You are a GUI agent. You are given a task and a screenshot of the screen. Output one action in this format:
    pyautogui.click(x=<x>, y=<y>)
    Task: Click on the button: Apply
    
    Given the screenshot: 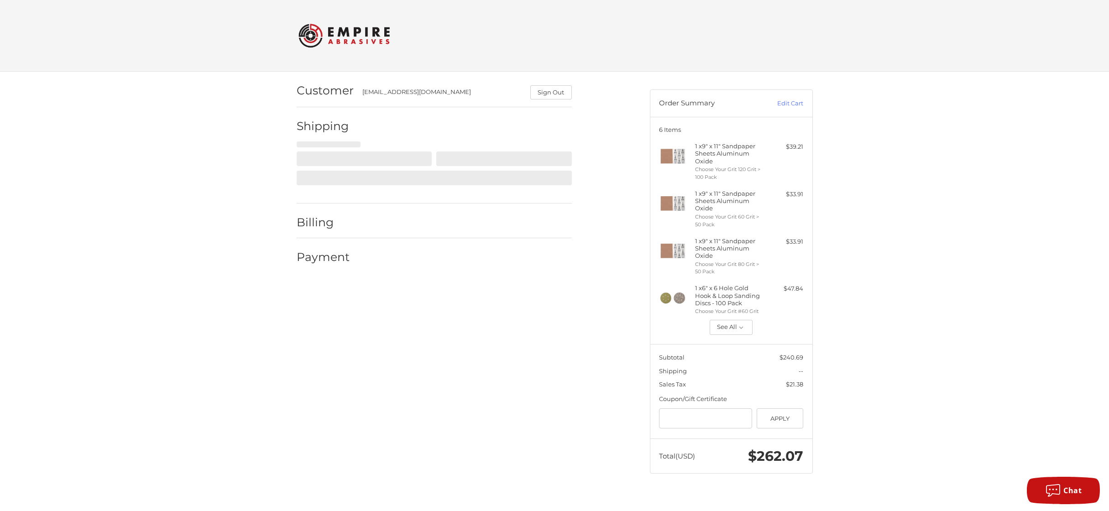 What is the action you would take?
    pyautogui.click(x=780, y=419)
    